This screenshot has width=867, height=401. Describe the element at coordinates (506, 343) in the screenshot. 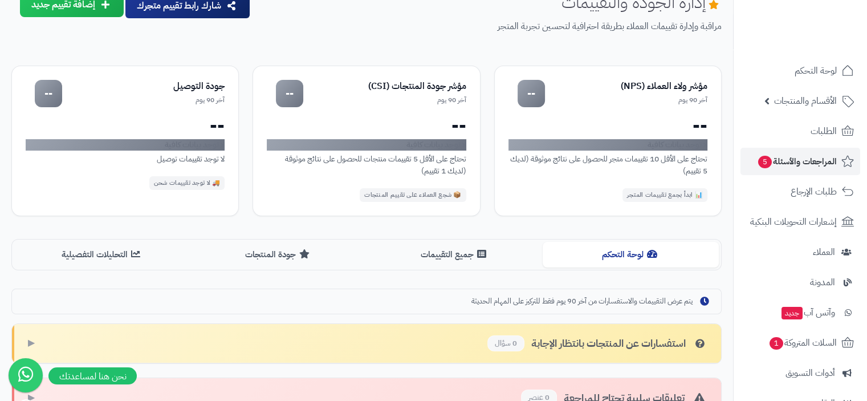

I see `span: 0 سؤال` at that location.